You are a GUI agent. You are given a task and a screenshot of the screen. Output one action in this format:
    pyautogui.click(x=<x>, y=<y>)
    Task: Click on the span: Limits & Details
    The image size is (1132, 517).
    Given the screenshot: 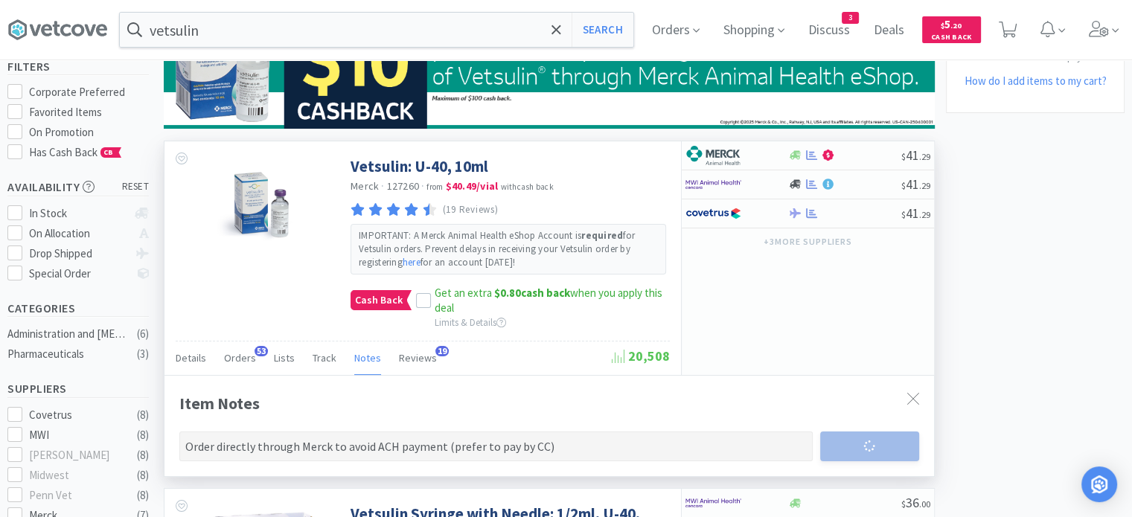 What is the action you would take?
    pyautogui.click(x=471, y=322)
    